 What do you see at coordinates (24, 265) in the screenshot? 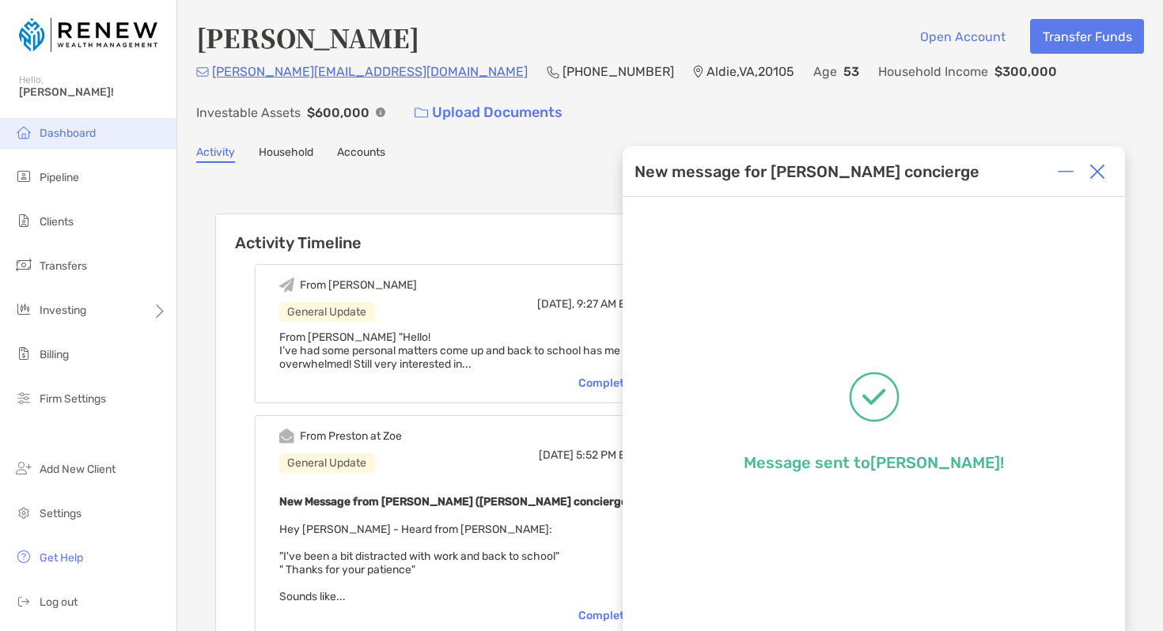
I see `img: transfers icon` at bounding box center [24, 265].